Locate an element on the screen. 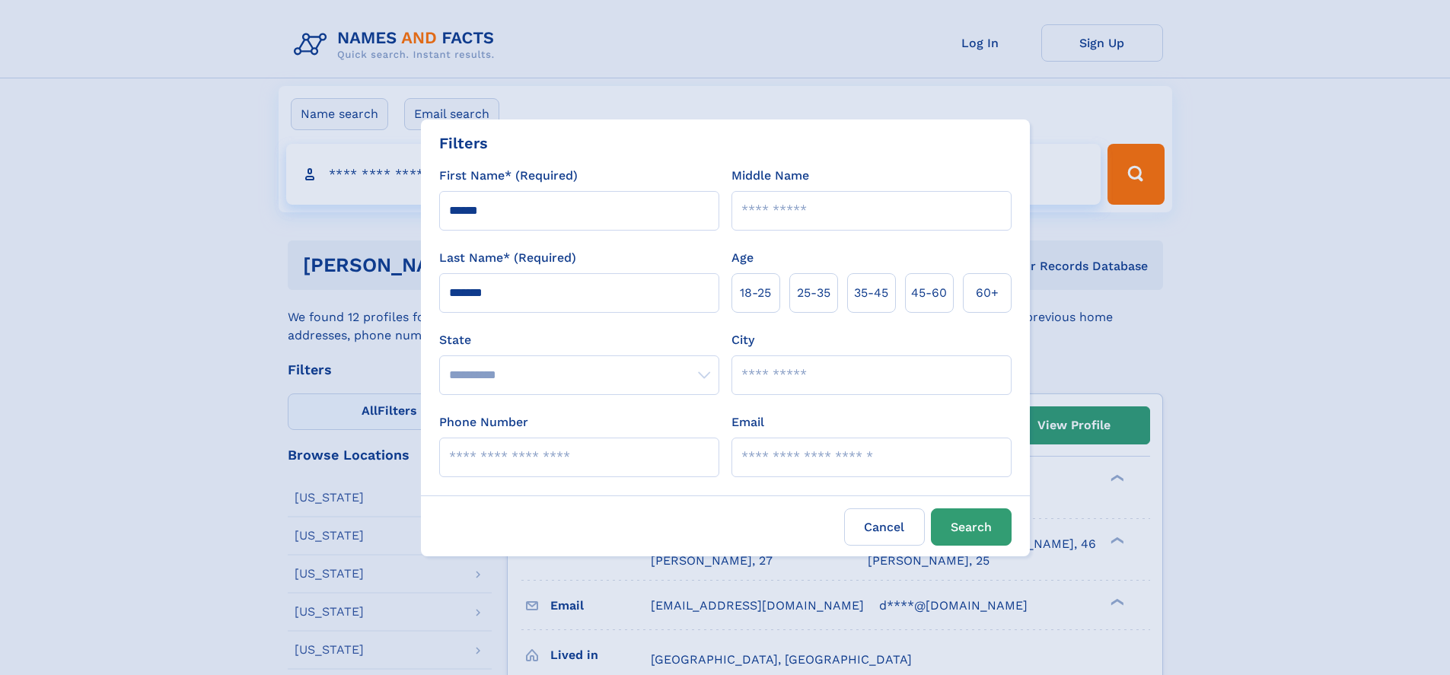 The width and height of the screenshot is (1450, 675). label: First Name* (Required) is located at coordinates (508, 176).